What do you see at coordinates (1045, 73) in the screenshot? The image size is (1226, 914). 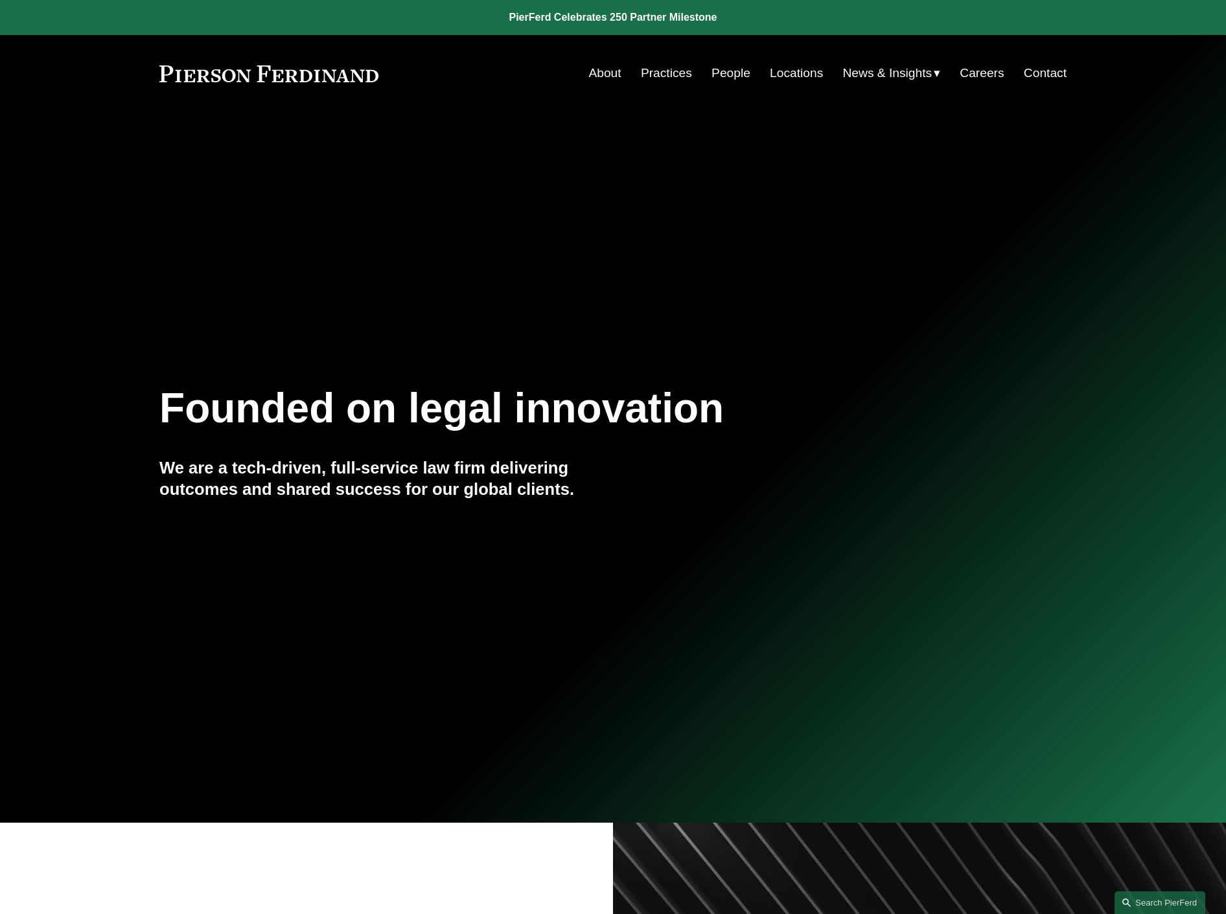 I see `a: Contact` at bounding box center [1045, 73].